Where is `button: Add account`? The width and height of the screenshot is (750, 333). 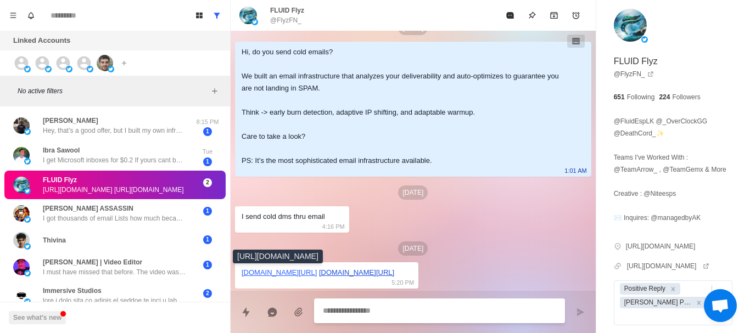
button: Add account is located at coordinates (124, 63).